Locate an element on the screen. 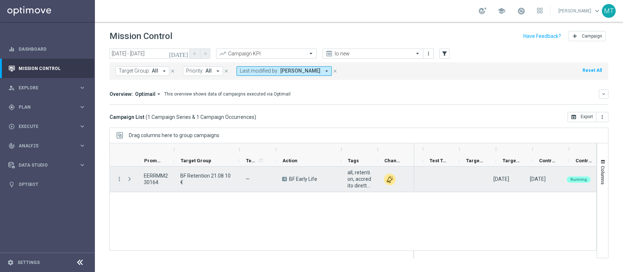  button: lightbulb Optibot is located at coordinates (47, 185).